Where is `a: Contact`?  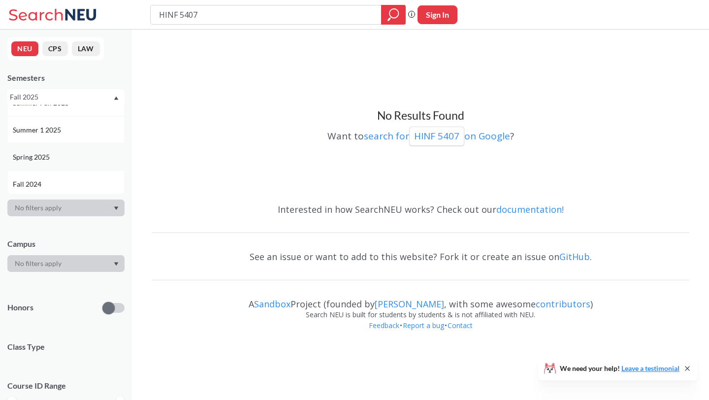
a: Contact is located at coordinates (460, 325).